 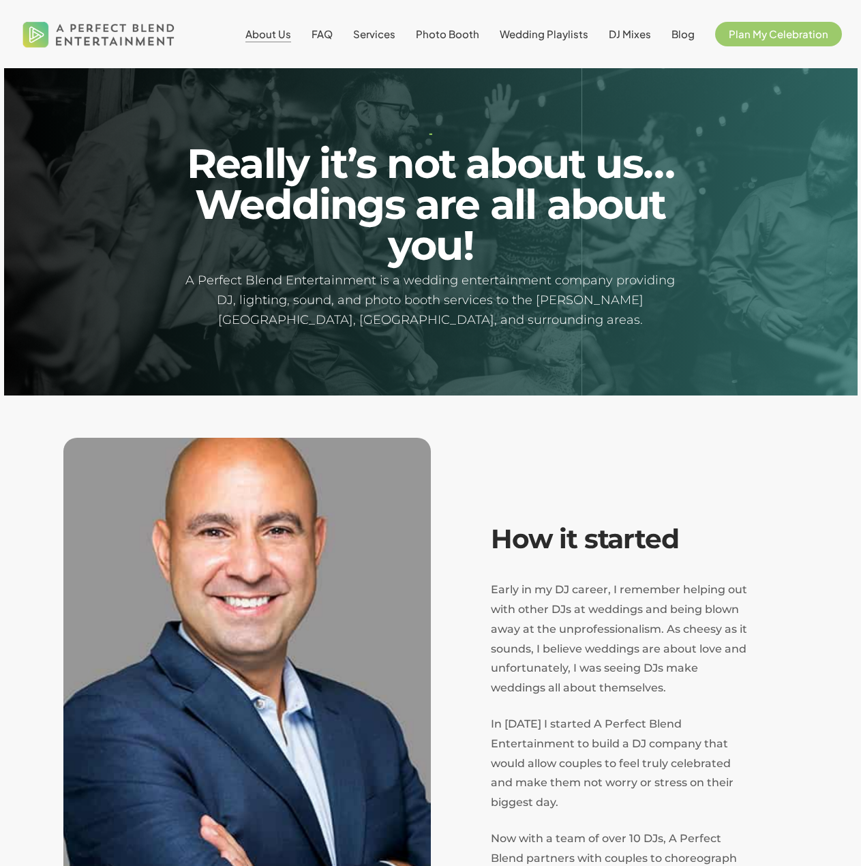 I want to click on a: Plan My Celebration, so click(x=779, y=34).